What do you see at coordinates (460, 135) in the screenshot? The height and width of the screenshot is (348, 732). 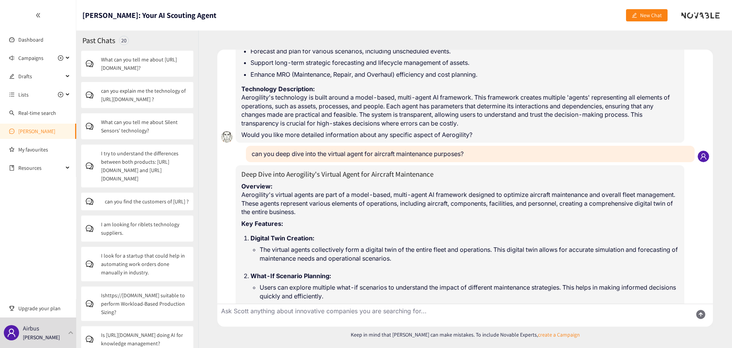 I see `p: Would you like more detailed information about any specific aspect of Aerogility?` at bounding box center [460, 135].